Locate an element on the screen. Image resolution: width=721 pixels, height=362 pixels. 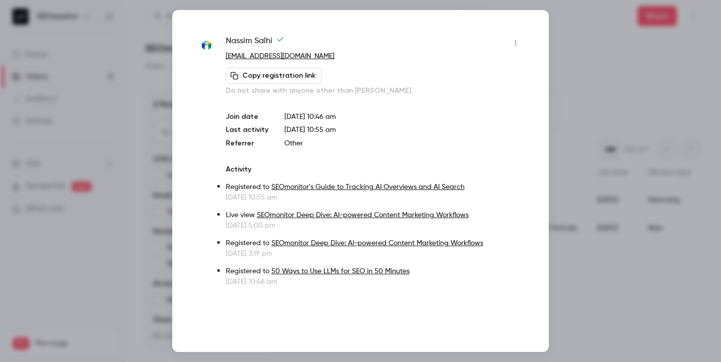
p: Referrer is located at coordinates (247, 143).